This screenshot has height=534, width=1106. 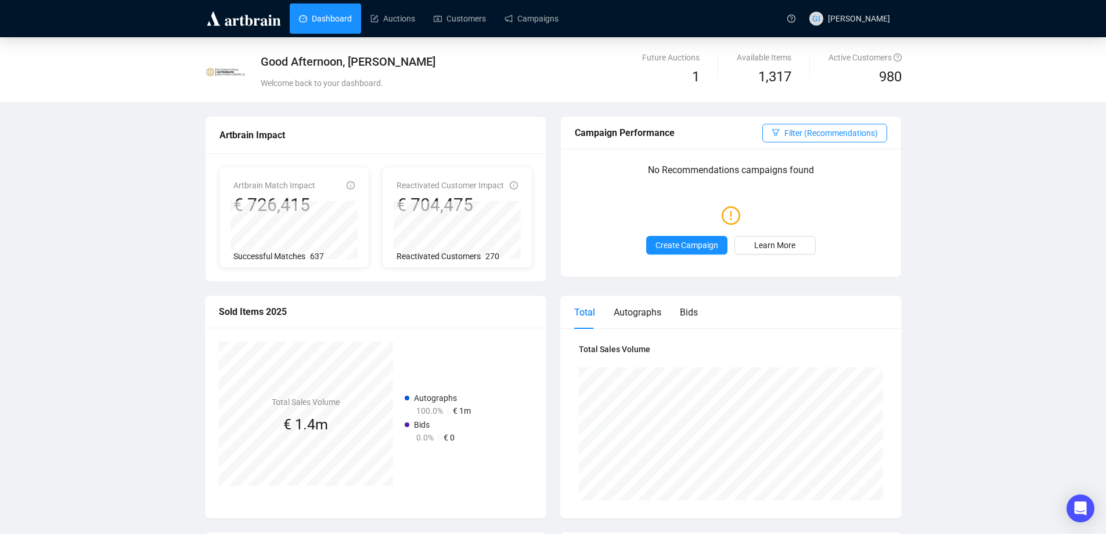 I want to click on span: 980, so click(x=890, y=77).